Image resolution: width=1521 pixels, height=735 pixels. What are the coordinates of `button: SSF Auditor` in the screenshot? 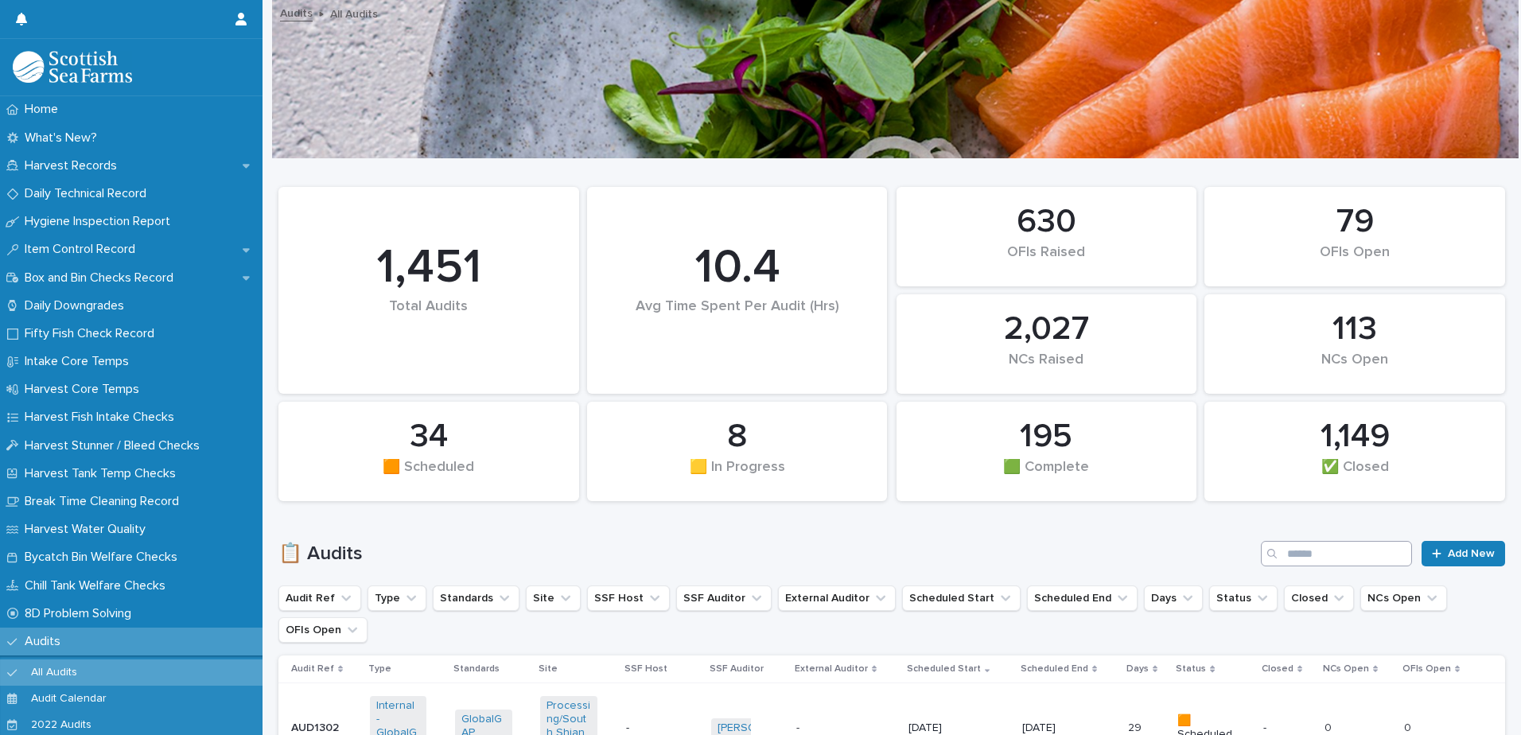 It's located at (724, 598).